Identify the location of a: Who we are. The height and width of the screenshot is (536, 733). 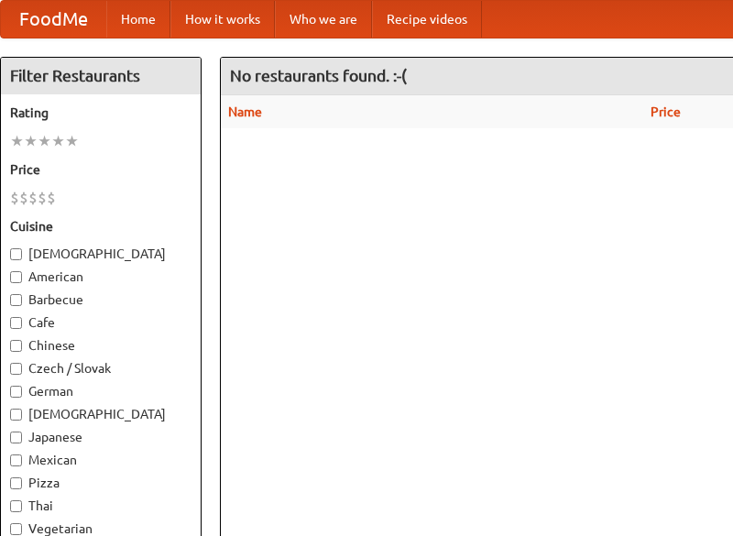
(323, 19).